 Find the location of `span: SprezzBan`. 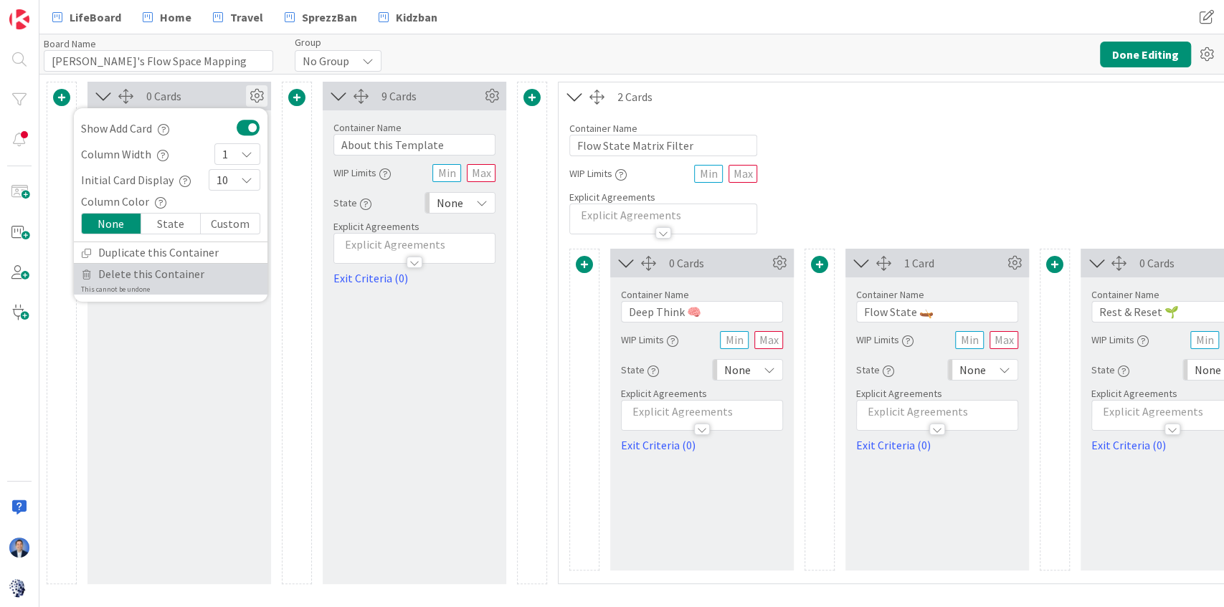

span: SprezzBan is located at coordinates (329, 17).